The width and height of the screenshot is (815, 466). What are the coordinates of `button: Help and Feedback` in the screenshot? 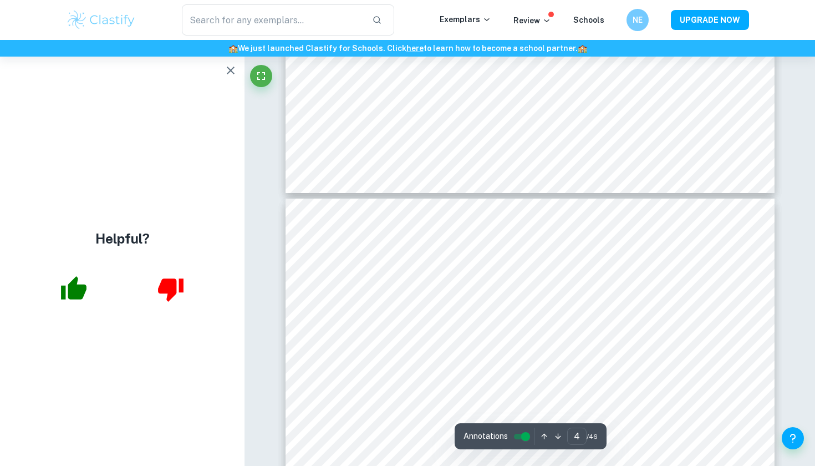 It's located at (793, 438).